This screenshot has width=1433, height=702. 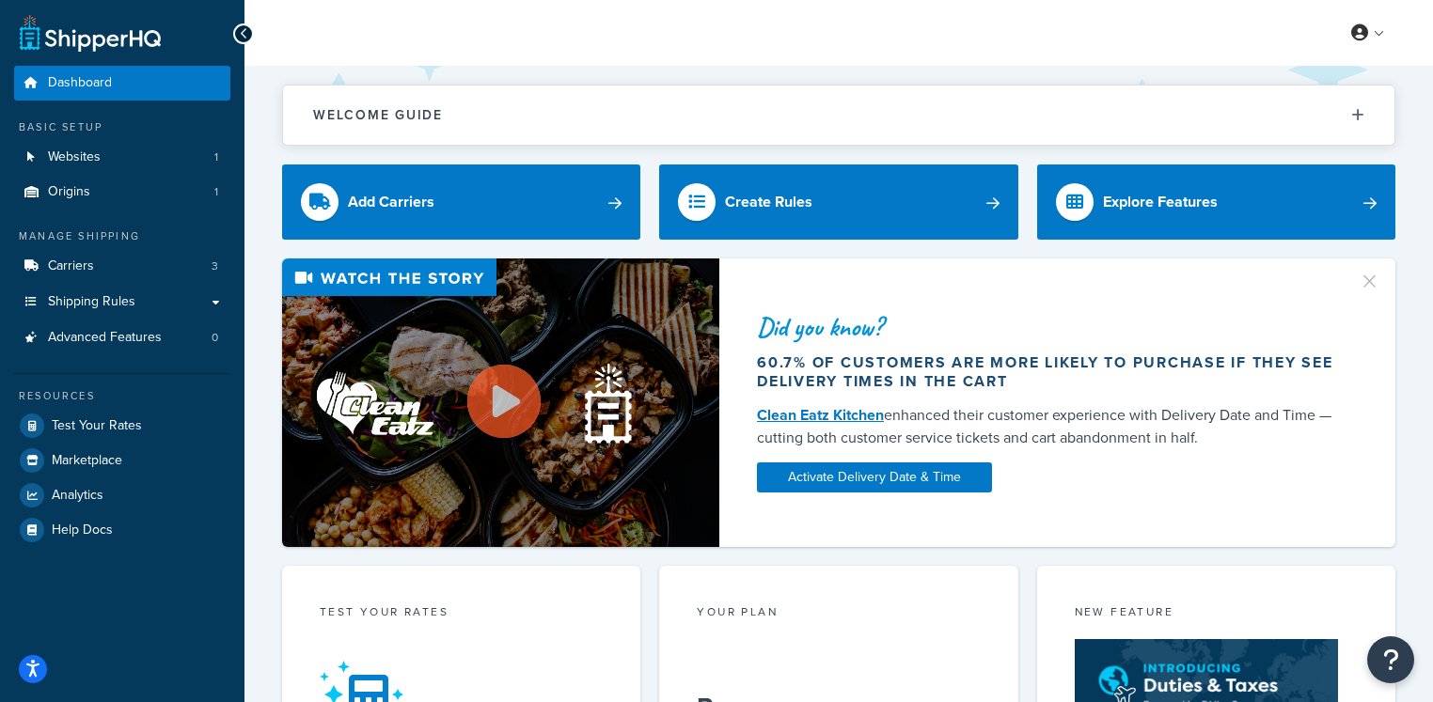 What do you see at coordinates (391, 202) in the screenshot?
I see `div: Add Carriers` at bounding box center [391, 202].